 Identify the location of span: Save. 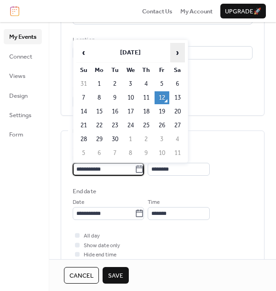
(116, 275).